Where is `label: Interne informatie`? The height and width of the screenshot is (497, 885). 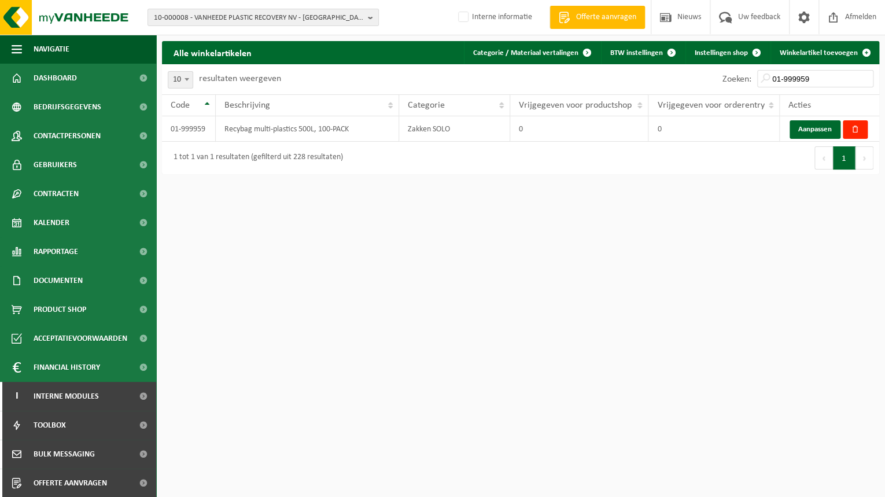
label: Interne informatie is located at coordinates (494, 17).